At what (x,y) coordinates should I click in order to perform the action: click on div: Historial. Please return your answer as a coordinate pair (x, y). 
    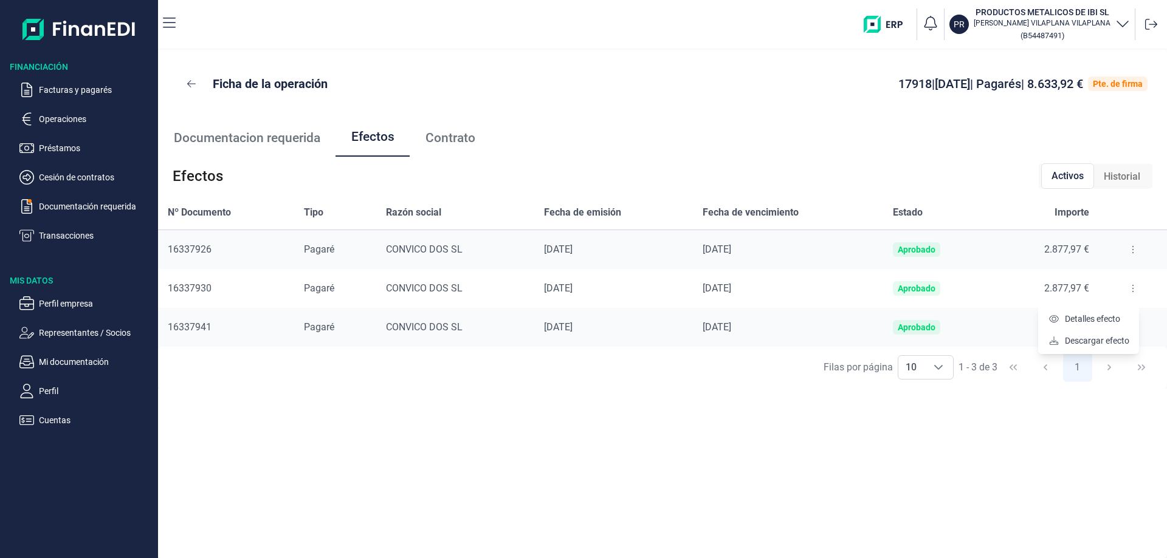
    Looking at the image, I should click on (1122, 177).